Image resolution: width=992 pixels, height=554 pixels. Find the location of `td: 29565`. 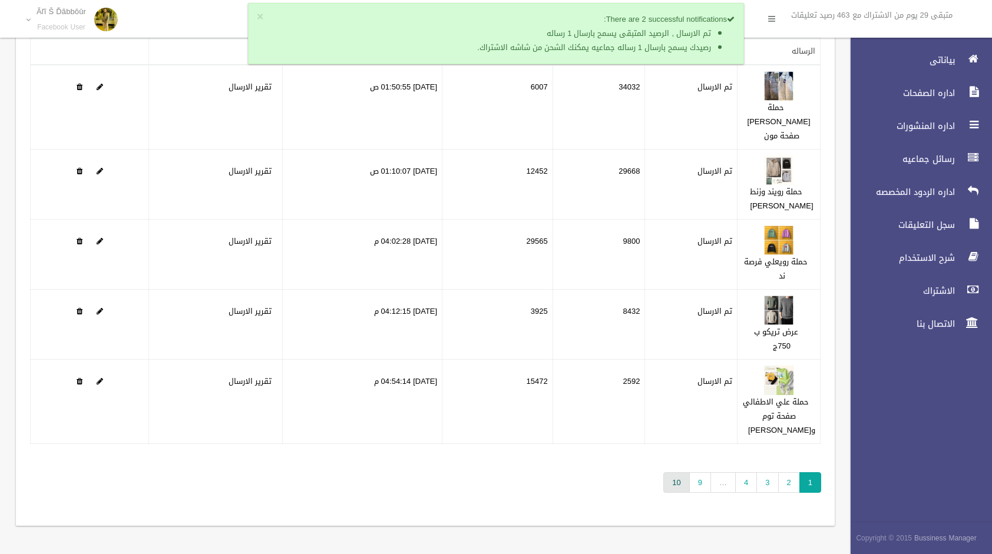

td: 29565 is located at coordinates (498, 255).